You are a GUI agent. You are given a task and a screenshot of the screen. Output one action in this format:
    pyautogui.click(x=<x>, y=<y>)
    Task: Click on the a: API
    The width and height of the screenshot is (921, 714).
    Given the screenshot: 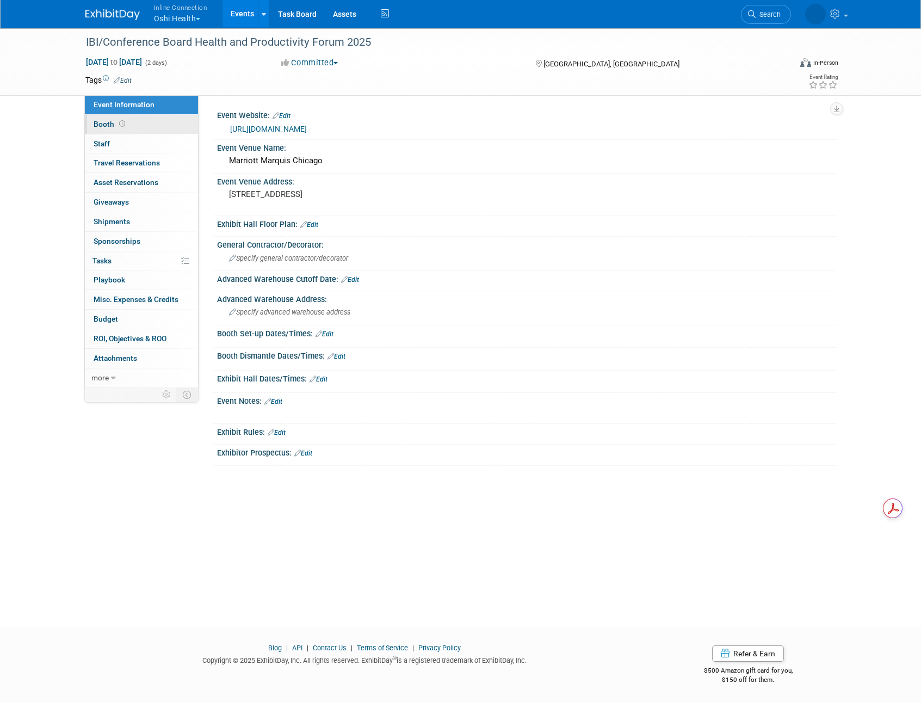 What is the action you would take?
    pyautogui.click(x=297, y=647)
    